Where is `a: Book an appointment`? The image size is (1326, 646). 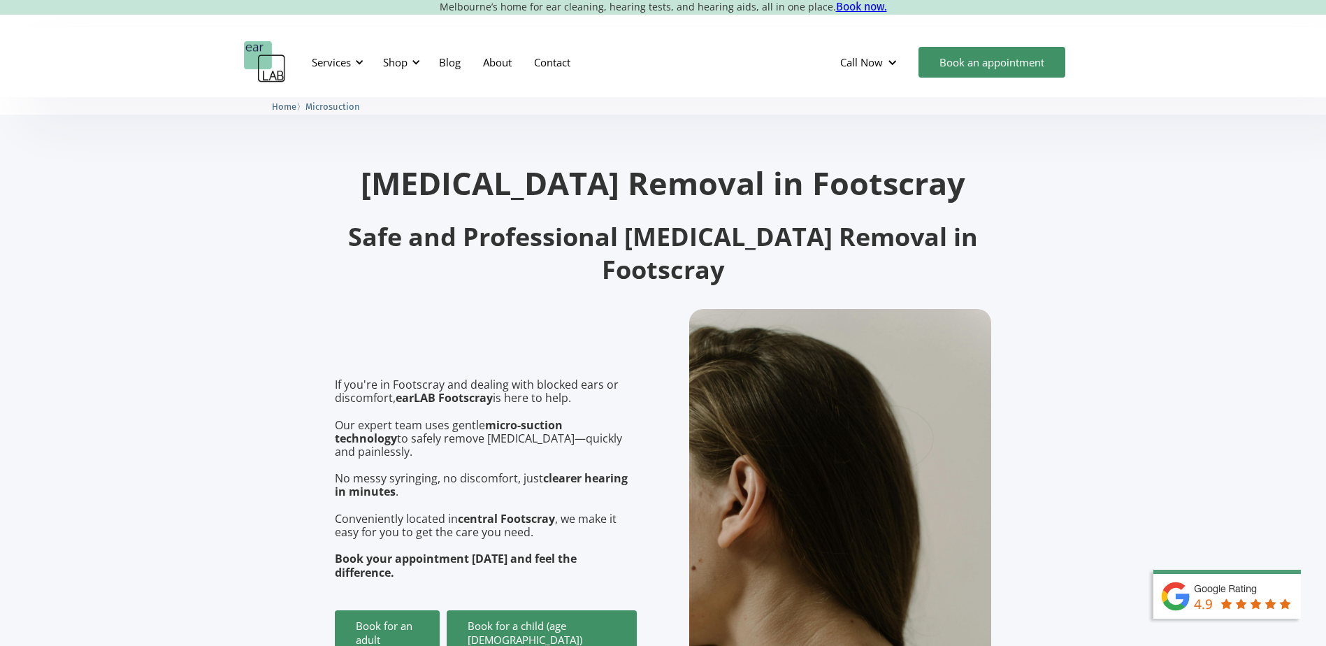
a: Book an appointment is located at coordinates (992, 62).